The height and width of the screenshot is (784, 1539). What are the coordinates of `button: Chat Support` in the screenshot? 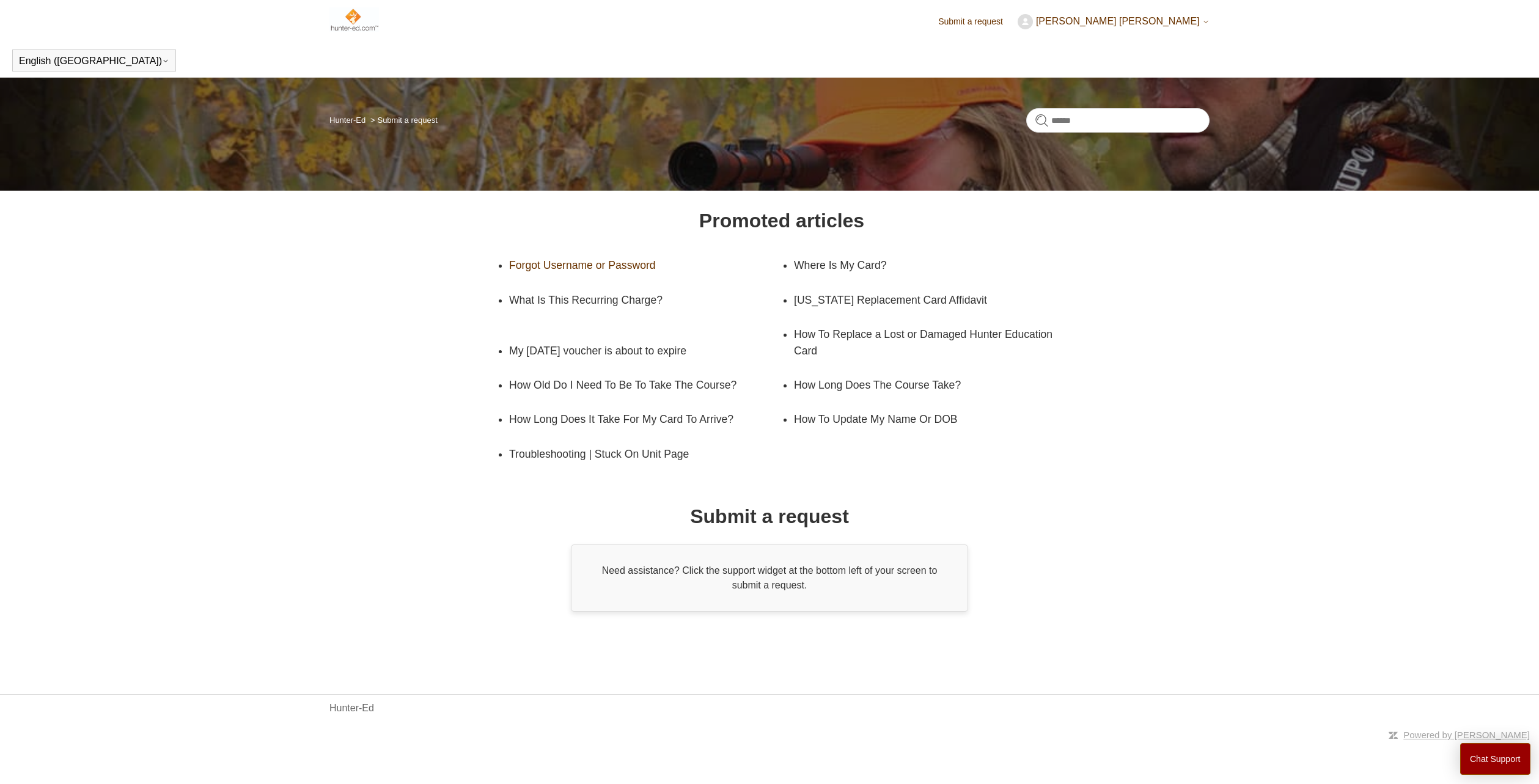 It's located at (1495, 759).